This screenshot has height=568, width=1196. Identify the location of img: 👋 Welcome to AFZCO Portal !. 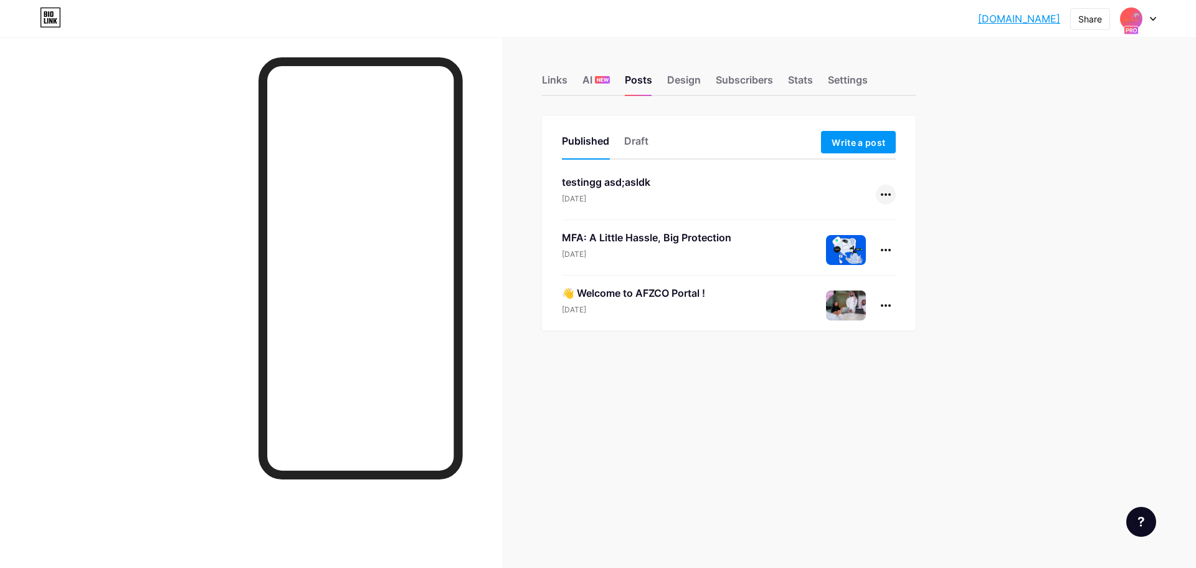
(846, 305).